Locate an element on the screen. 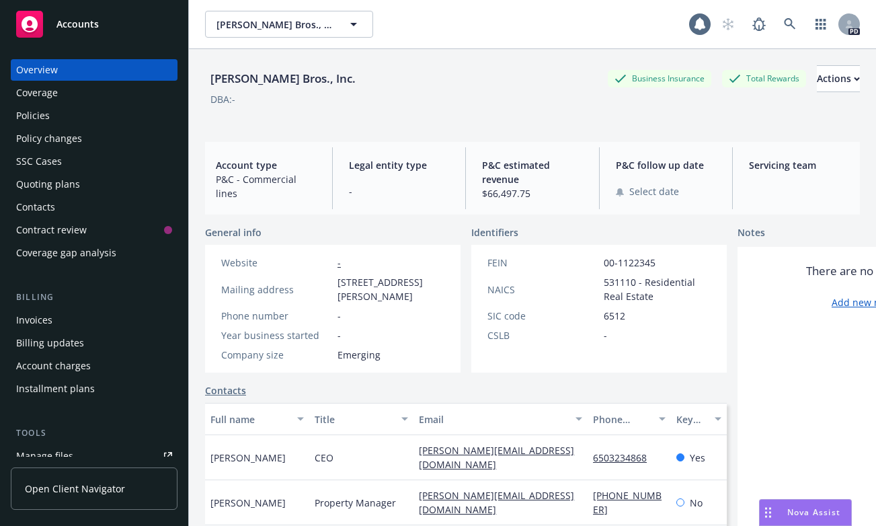  span: P&C estimated revenue is located at coordinates (532, 172).